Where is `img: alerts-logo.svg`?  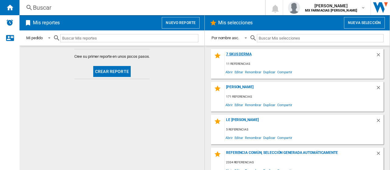 img: alerts-logo.svg is located at coordinates (10, 23).